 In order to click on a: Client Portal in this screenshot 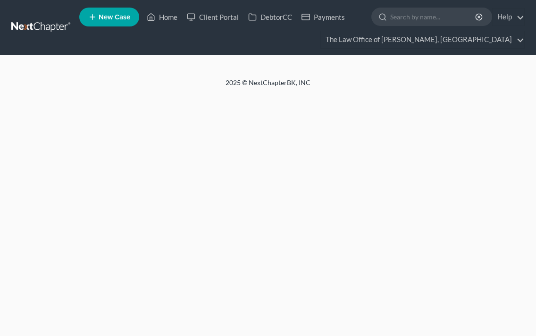, I will do `click(213, 17)`.